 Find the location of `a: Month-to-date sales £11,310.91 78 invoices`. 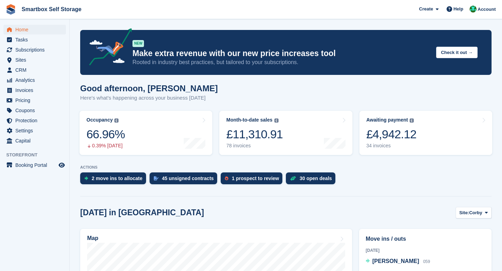

a: Month-to-date sales £11,310.91 78 invoices is located at coordinates (286, 133).